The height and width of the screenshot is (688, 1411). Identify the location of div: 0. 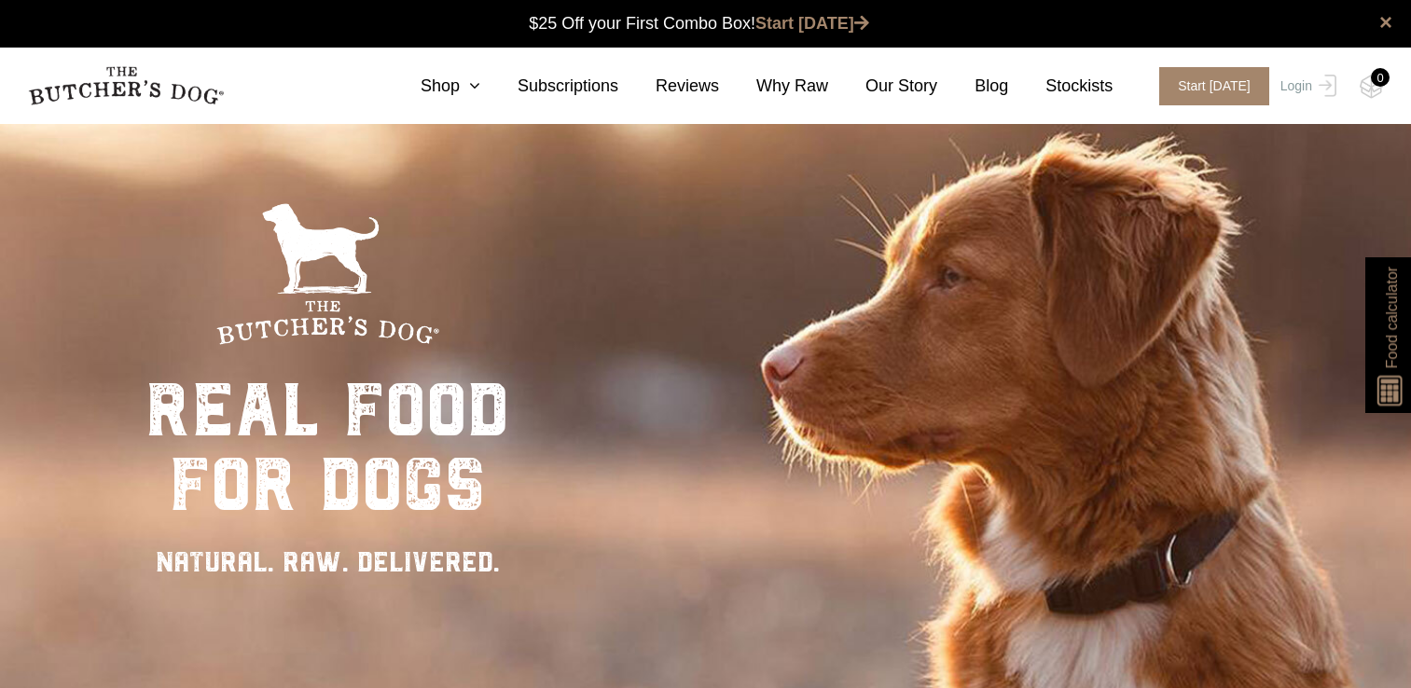
(1380, 77).